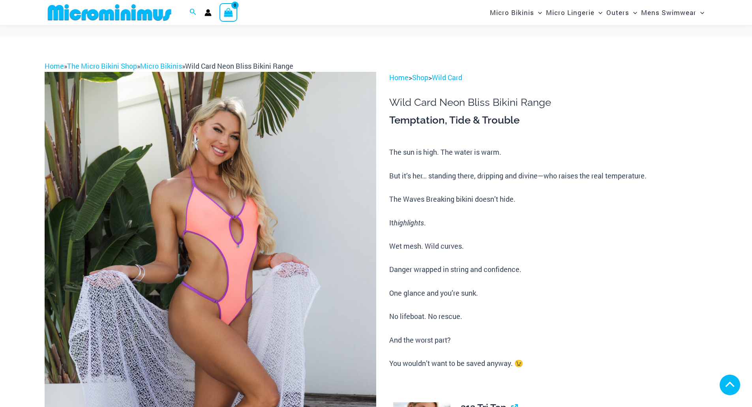  I want to click on a: The Micro Bikini Shop, so click(102, 66).